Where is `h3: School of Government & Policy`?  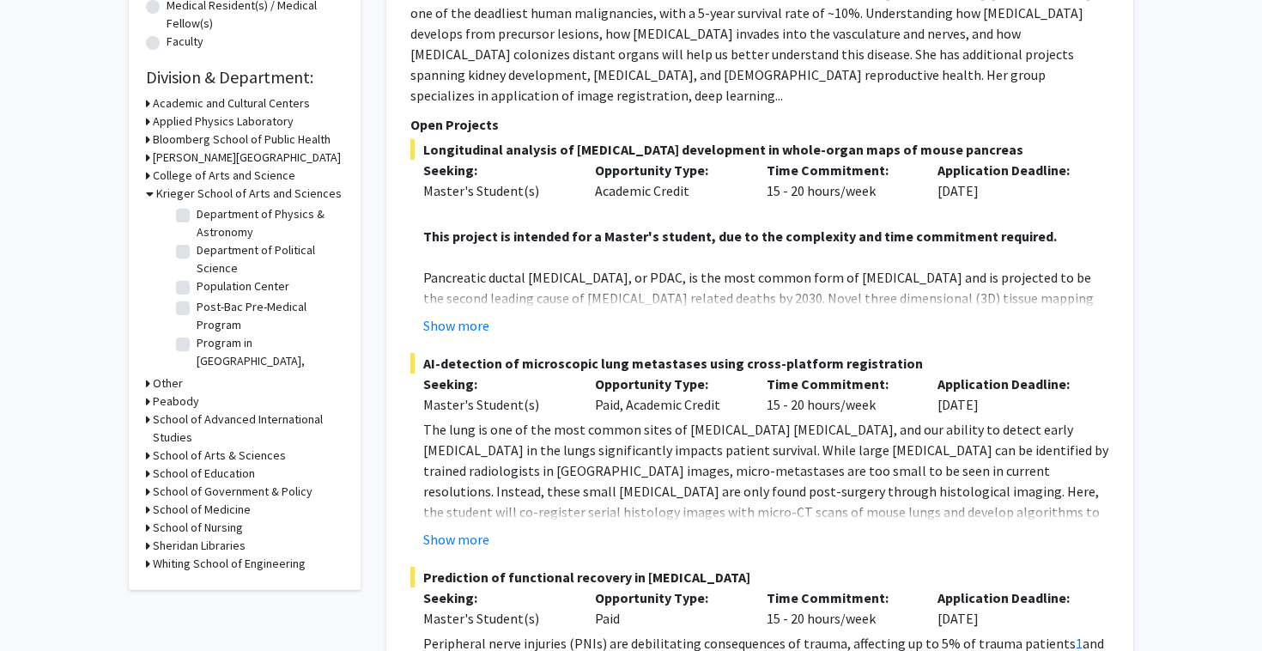
h3: School of Government & Policy is located at coordinates (233, 491).